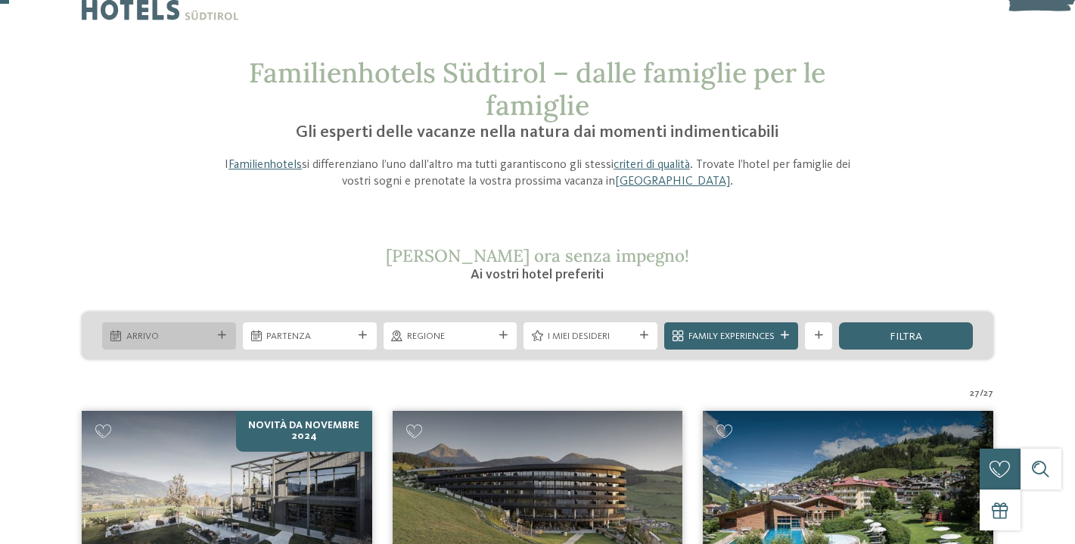 The width and height of the screenshot is (1075, 544). I want to click on a: criteri di qualità, so click(651, 165).